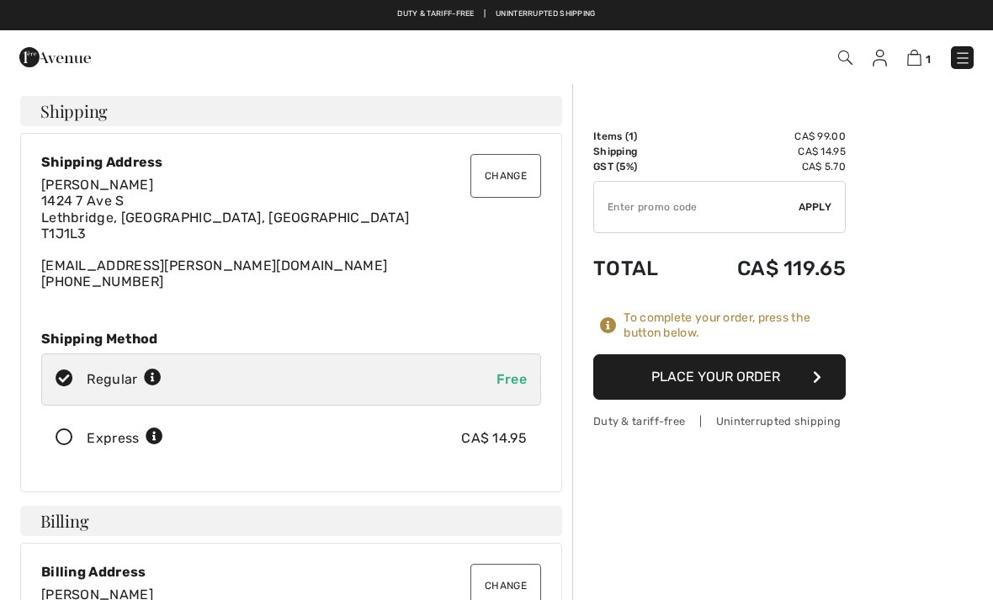  I want to click on td: Shipping, so click(640, 151).